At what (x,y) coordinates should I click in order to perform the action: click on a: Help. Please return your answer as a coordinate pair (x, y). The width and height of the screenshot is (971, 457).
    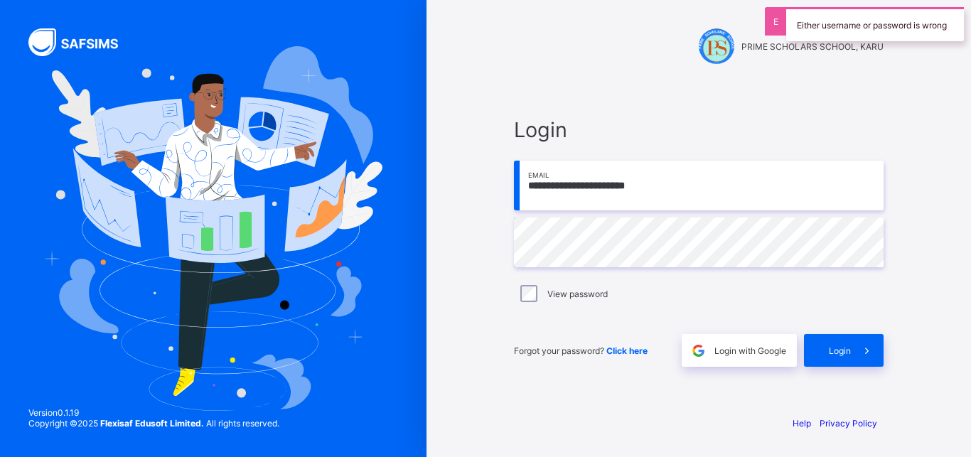
    Looking at the image, I should click on (802, 423).